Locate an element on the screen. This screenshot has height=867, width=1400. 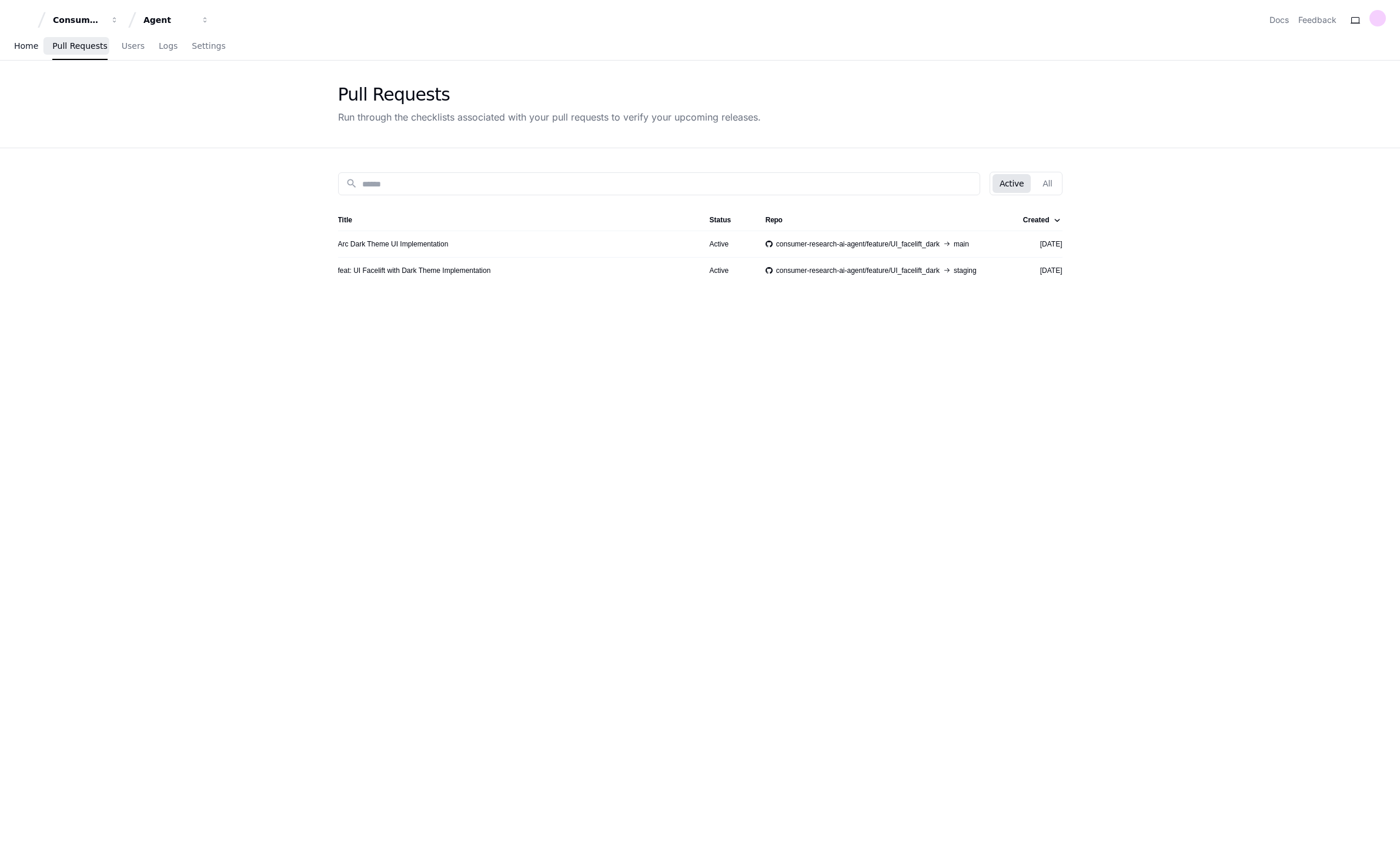
button: All is located at coordinates (1048, 183).